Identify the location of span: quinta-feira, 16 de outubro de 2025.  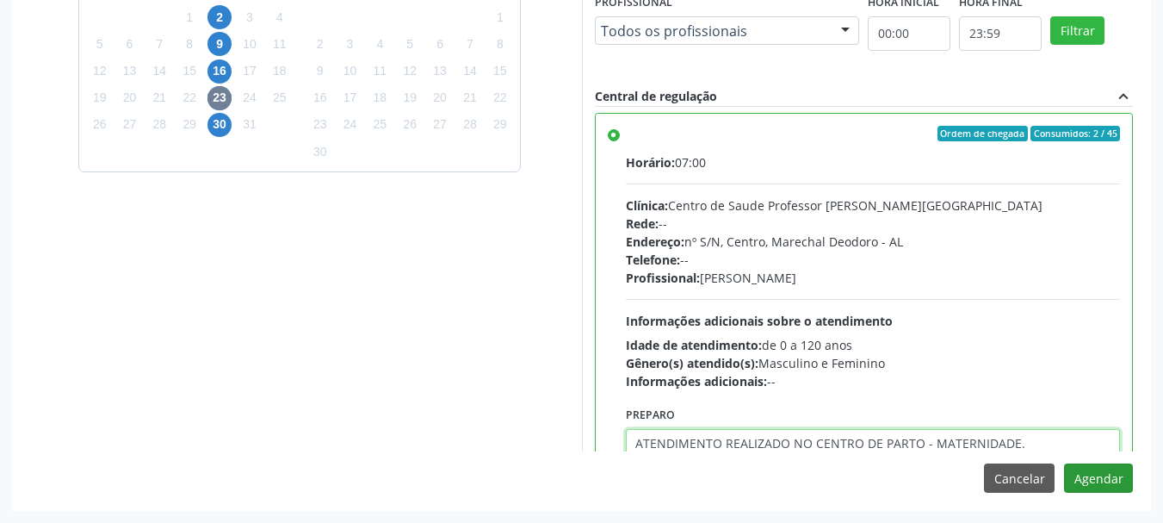
(220, 71).